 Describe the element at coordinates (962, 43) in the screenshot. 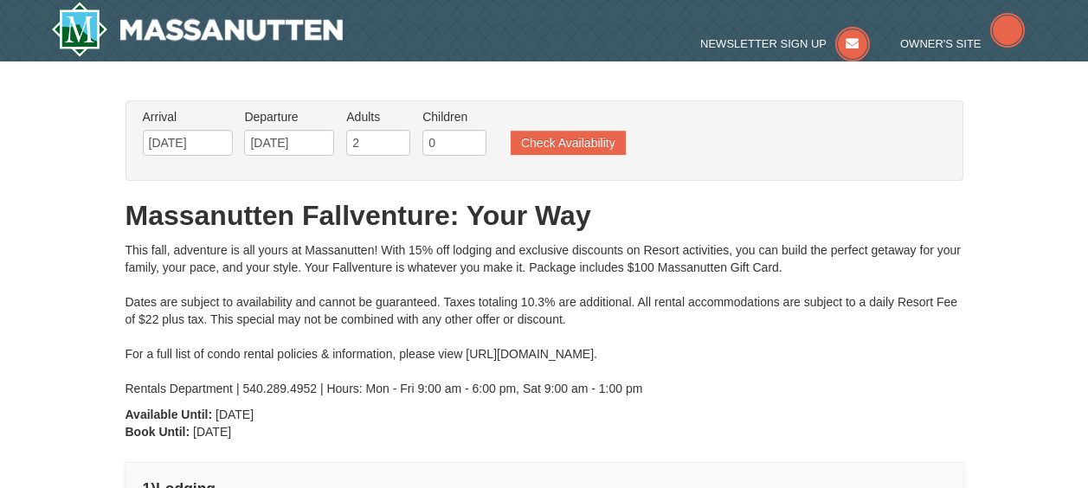

I see `a: Owner's Site` at that location.